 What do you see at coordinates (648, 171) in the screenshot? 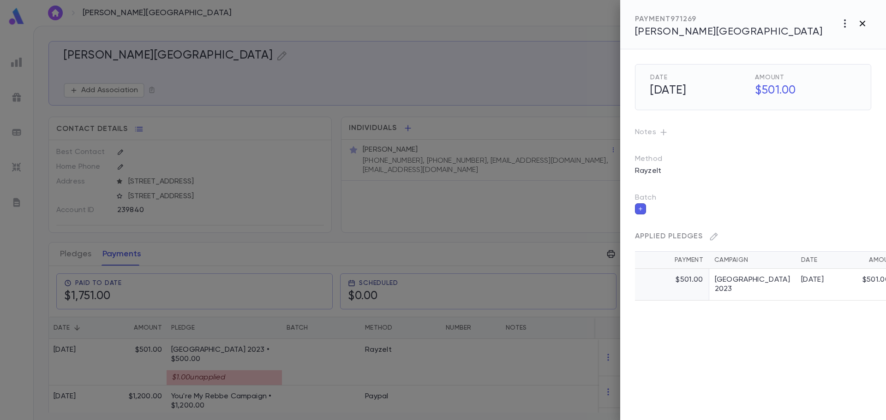
I see `p: RayzeIt` at bounding box center [648, 171].